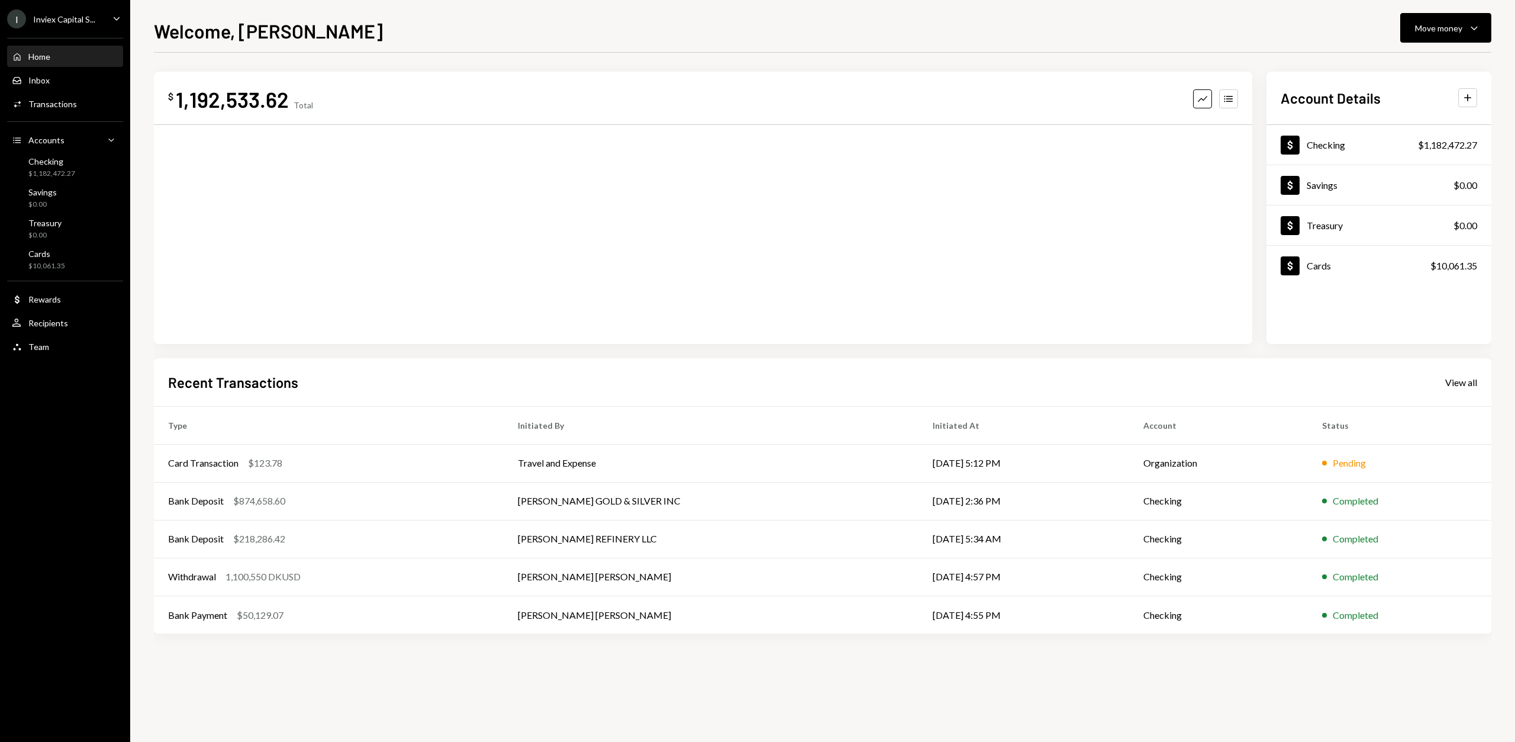 The height and width of the screenshot is (742, 1515). Describe the element at coordinates (265, 463) in the screenshot. I see `div: $123.78` at that location.